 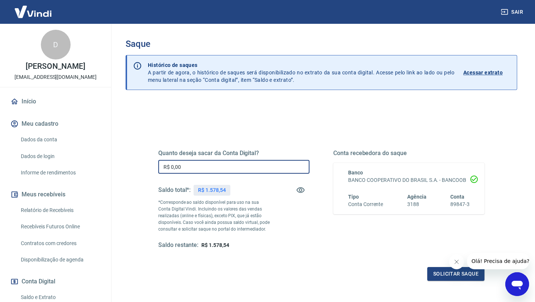 What do you see at coordinates (212, 190) in the screenshot?
I see `p: R$ 1.578,54` at bounding box center [212, 190].